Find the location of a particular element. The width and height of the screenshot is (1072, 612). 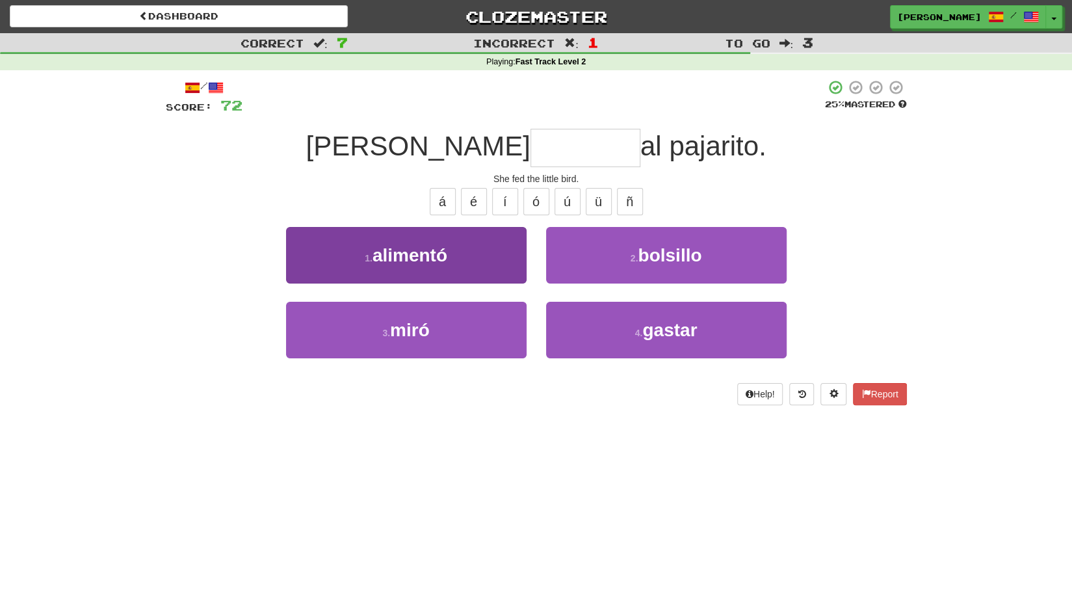

span: To go is located at coordinates (747, 43).